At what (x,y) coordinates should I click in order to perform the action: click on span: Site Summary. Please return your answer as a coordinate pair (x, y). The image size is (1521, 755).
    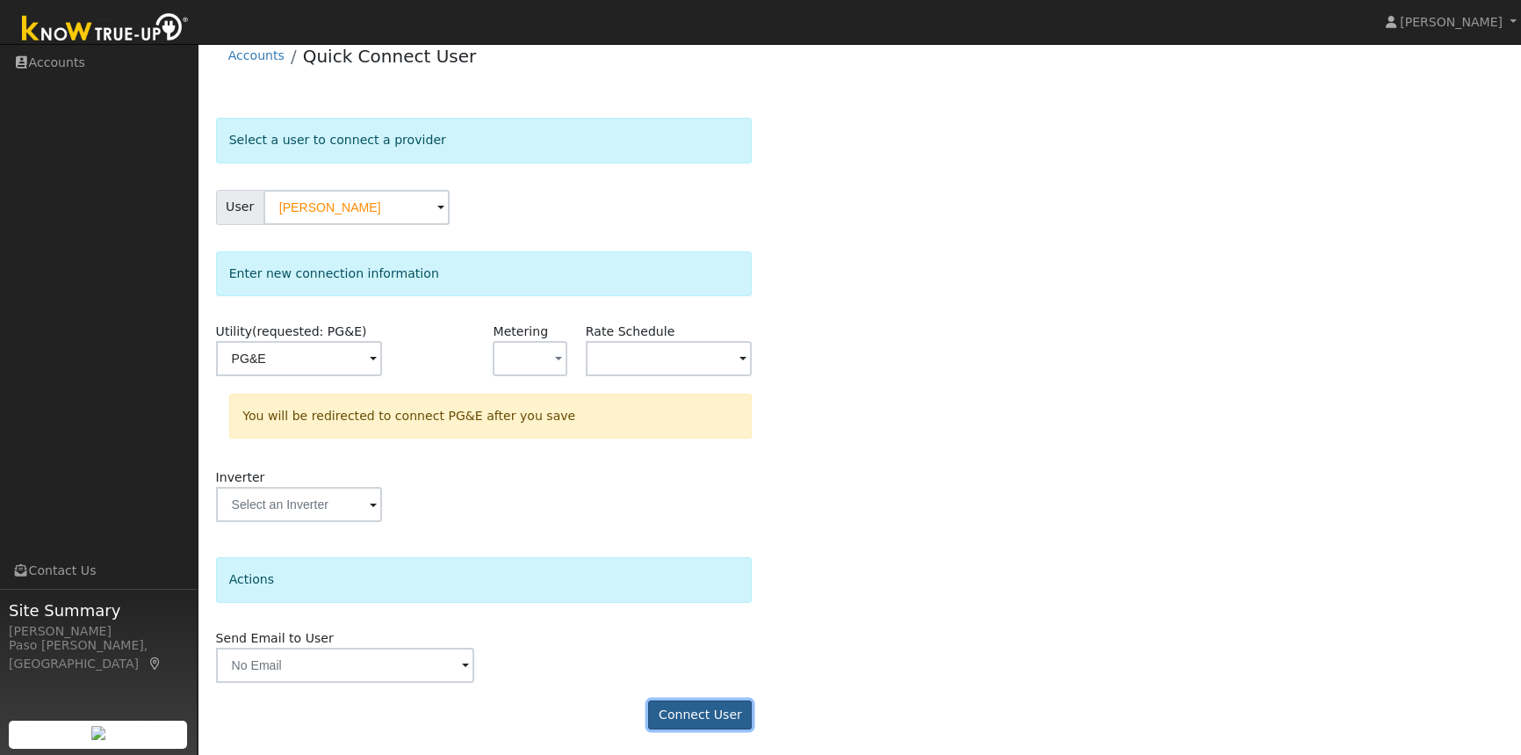
    Looking at the image, I should click on (98, 610).